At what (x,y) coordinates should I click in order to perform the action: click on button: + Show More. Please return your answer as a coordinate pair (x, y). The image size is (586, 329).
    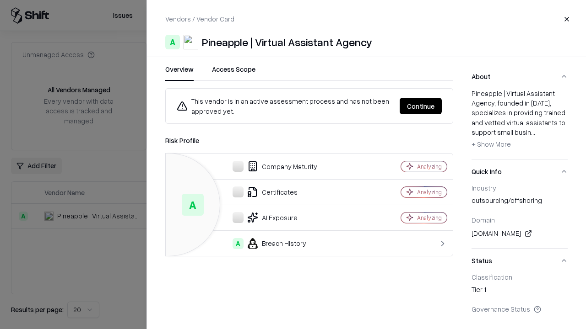
    Looking at the image, I should click on (491, 145).